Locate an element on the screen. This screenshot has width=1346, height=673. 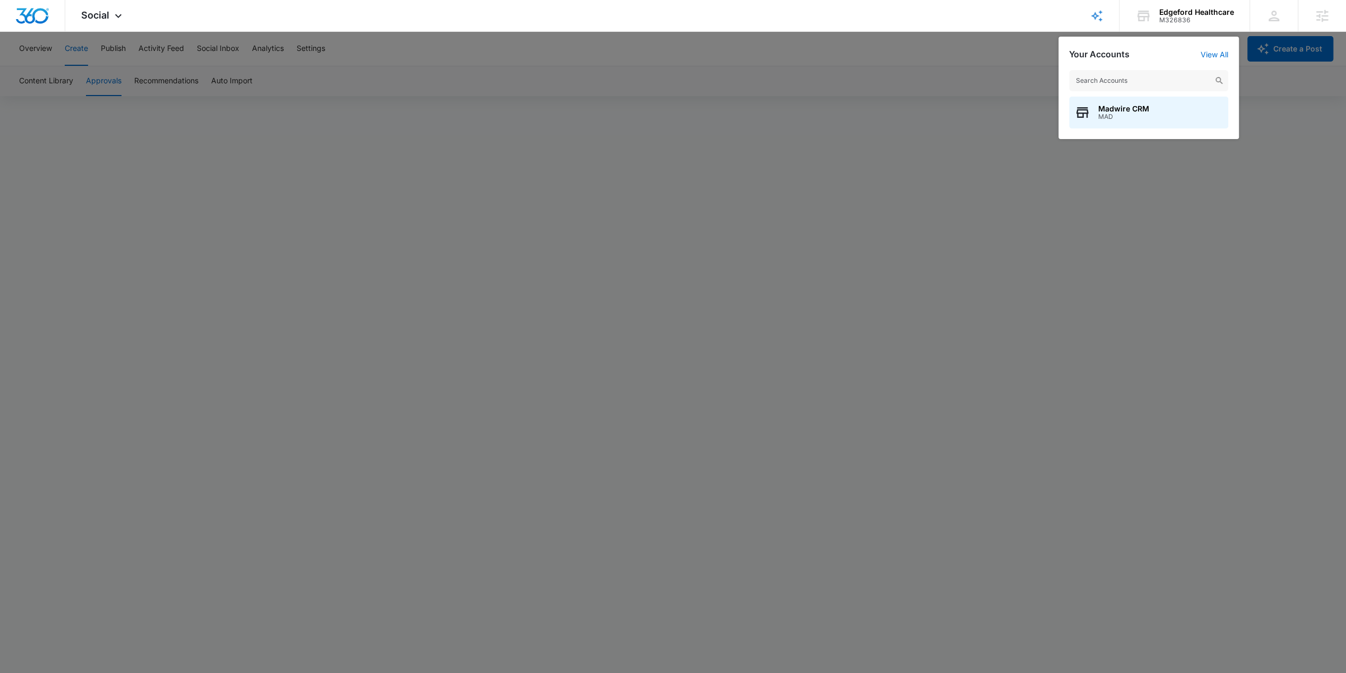
div: account id is located at coordinates (1196, 20).